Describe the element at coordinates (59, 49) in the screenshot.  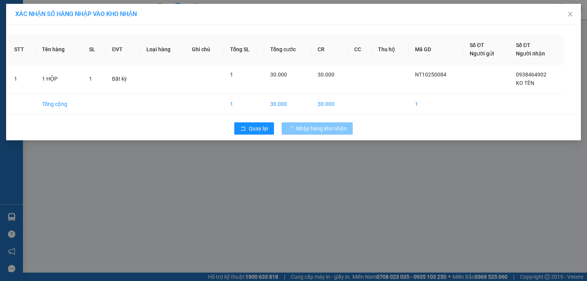
I see `th: Tên hàng` at that location.